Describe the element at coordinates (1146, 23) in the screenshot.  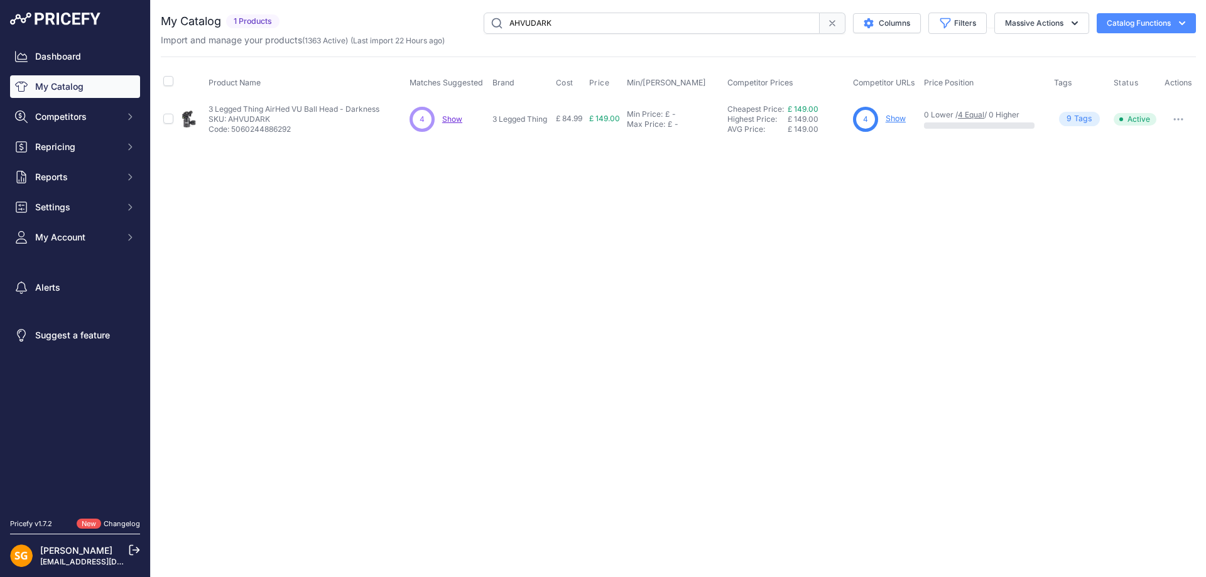
I see `button: Catalog Functions` at that location.